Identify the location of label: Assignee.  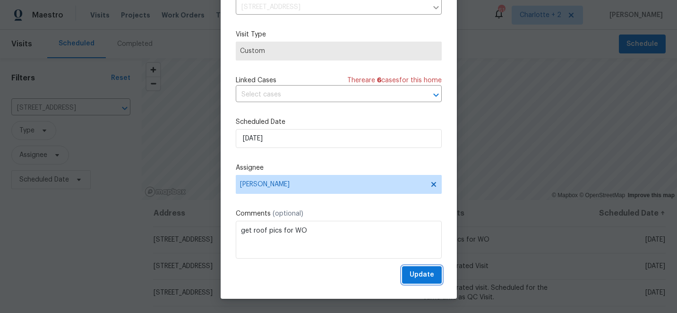
(339, 168).